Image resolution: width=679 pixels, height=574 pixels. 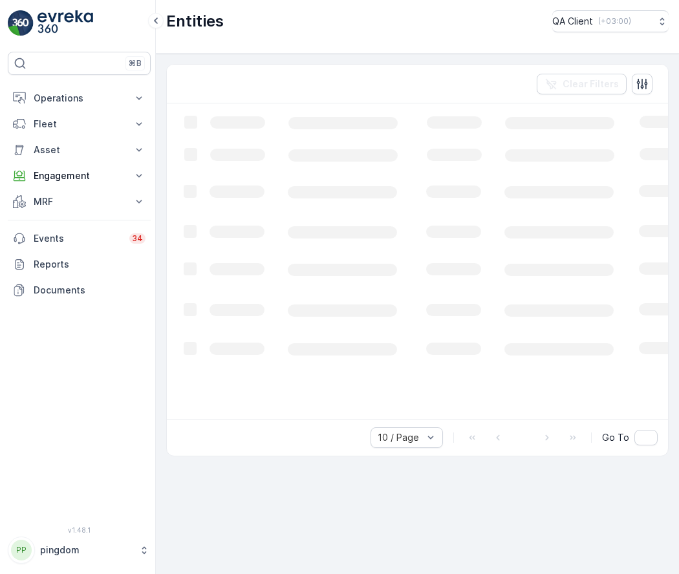 What do you see at coordinates (79, 550) in the screenshot?
I see `button: PPpingdom` at bounding box center [79, 550].